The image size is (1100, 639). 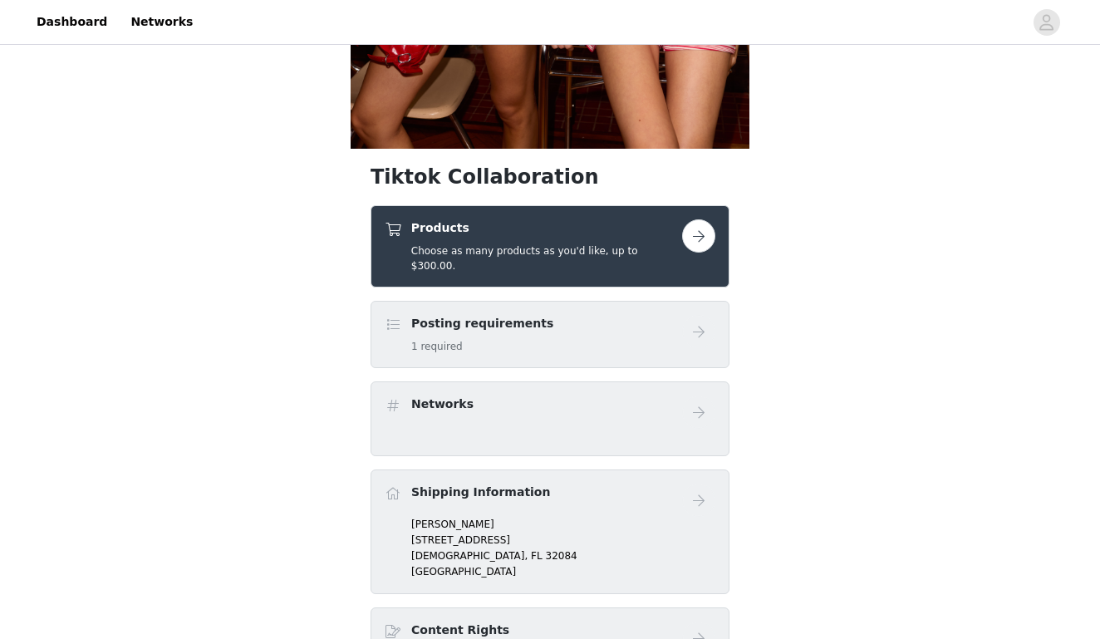 I want to click on span: FL, so click(x=537, y=556).